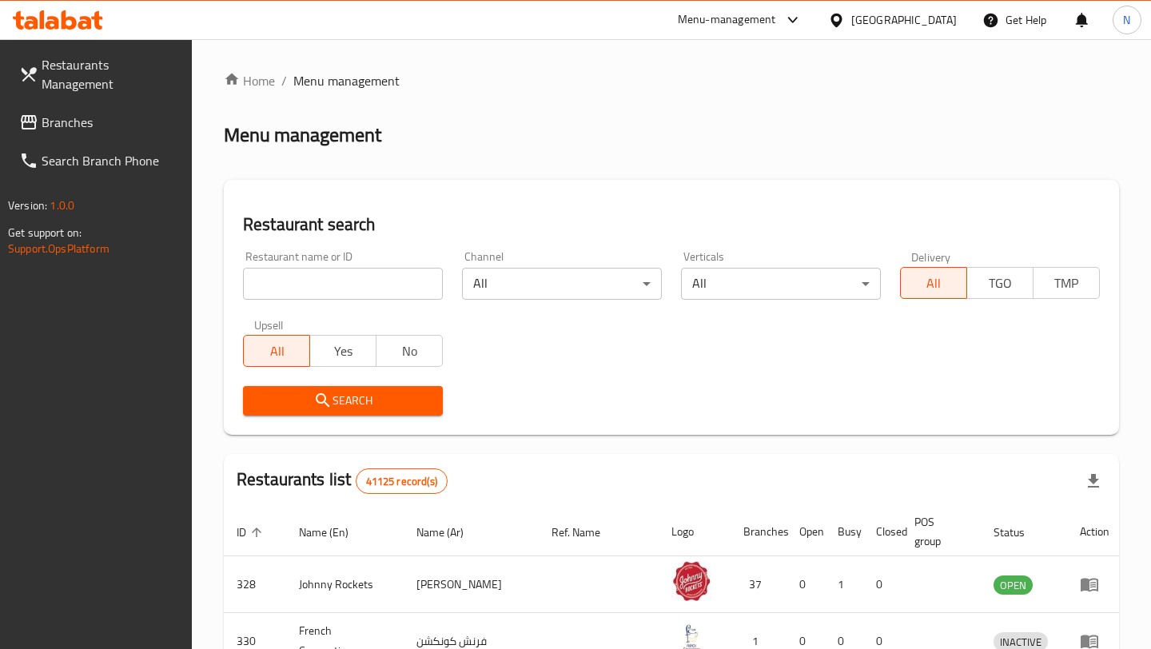 The width and height of the screenshot is (1151, 649). Describe the element at coordinates (1094, 532) in the screenshot. I see `th: Action` at that location.